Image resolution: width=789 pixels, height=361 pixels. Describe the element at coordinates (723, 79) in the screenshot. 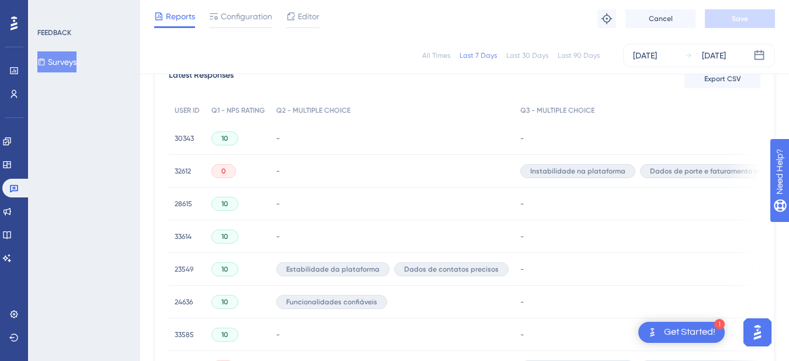

I see `button: Export CSV` at that location.